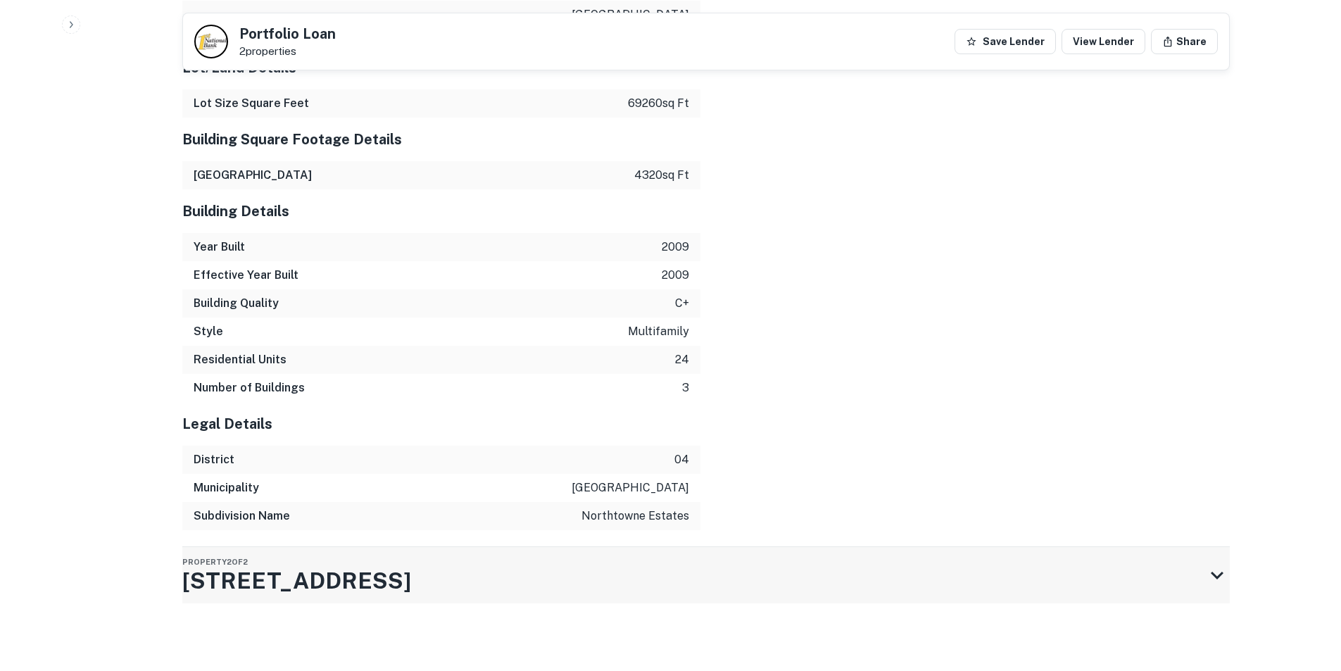 Image resolution: width=1341 pixels, height=671 pixels. Describe the element at coordinates (682, 360) in the screenshot. I see `p: 24` at that location.